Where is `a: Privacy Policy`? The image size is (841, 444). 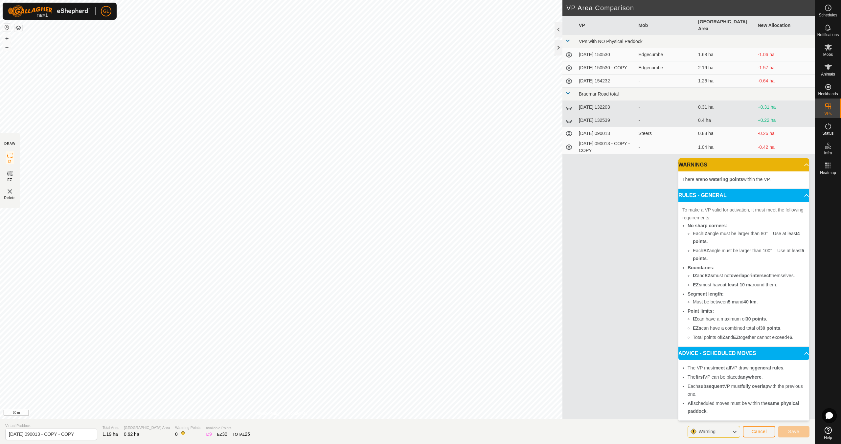 a: Privacy Policy is located at coordinates (267, 413).